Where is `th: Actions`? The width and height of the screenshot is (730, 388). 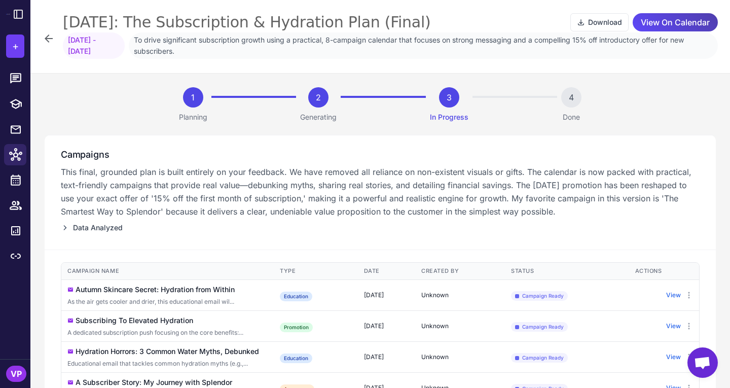 th: Actions is located at coordinates (664, 271).